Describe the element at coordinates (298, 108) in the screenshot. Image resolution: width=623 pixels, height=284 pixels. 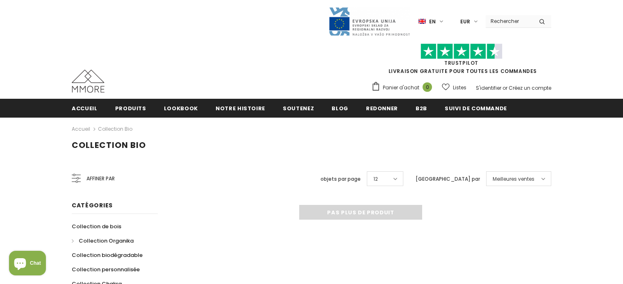
I see `a: soutenez` at that location.